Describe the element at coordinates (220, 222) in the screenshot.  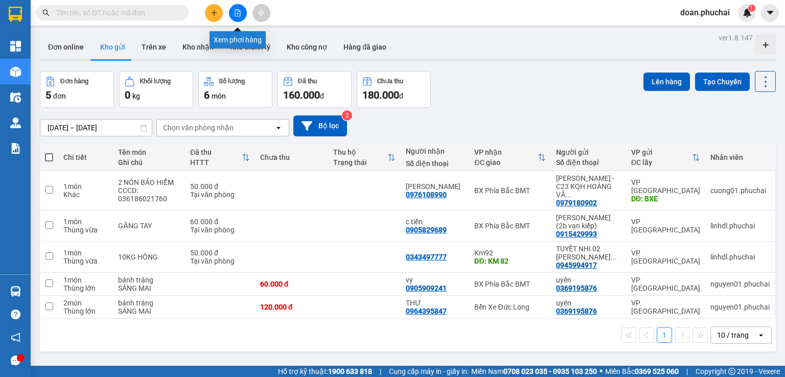
I see `div: 60.000 đ` at that location.